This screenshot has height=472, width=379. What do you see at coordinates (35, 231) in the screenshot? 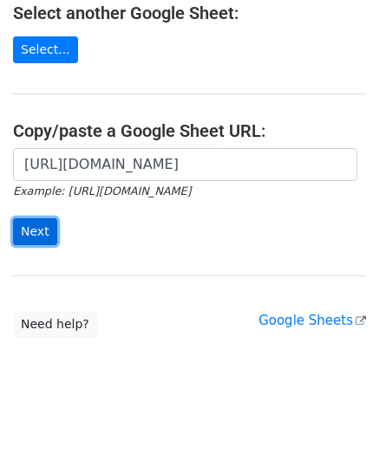
I see `input: Next` at bounding box center [35, 231].